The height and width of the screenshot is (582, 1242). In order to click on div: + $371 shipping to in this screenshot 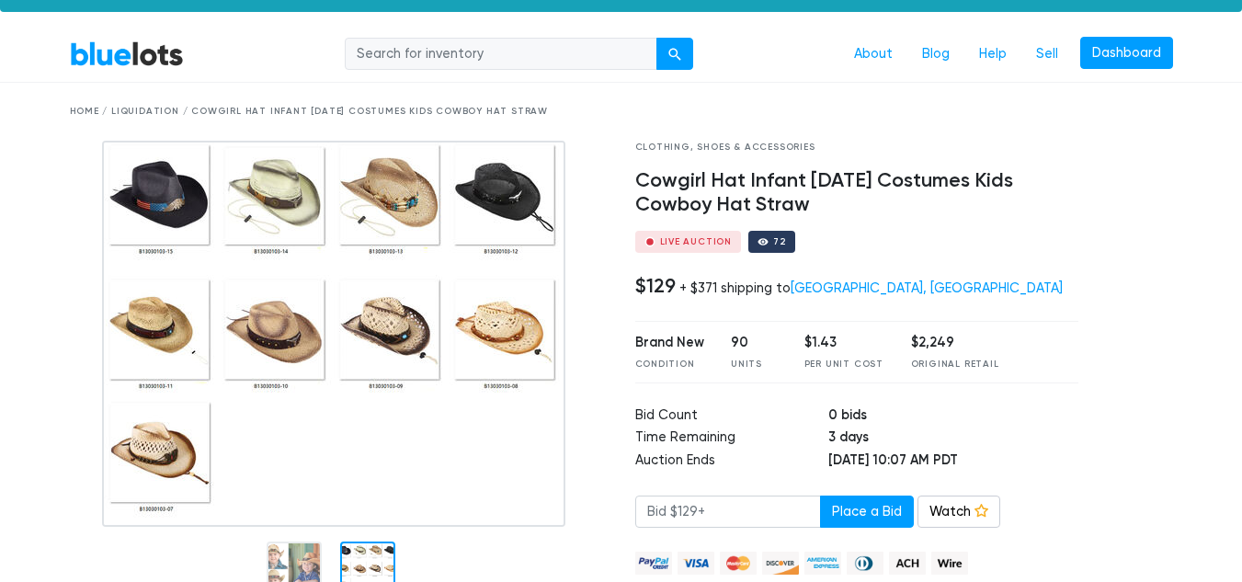, I will do `click(871, 288)`.